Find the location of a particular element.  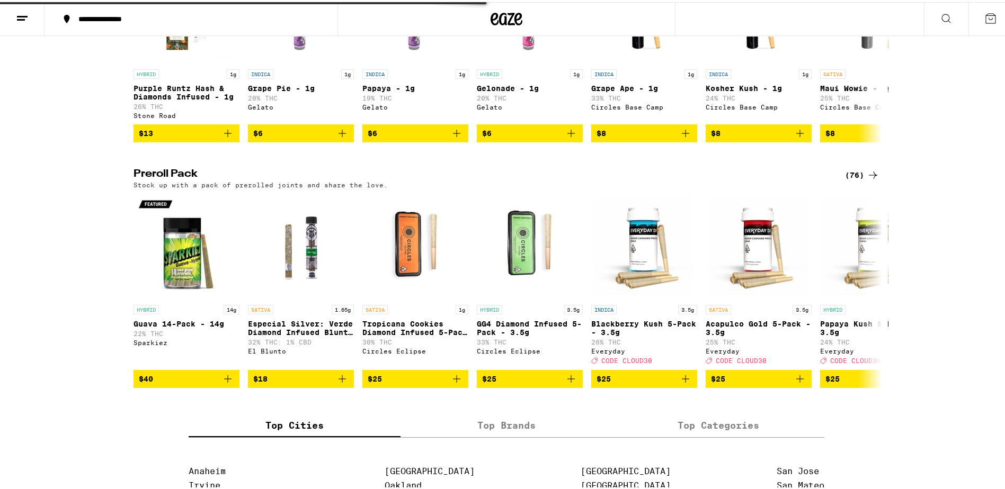

p: Maui Wowie - 1g is located at coordinates (873, 86).